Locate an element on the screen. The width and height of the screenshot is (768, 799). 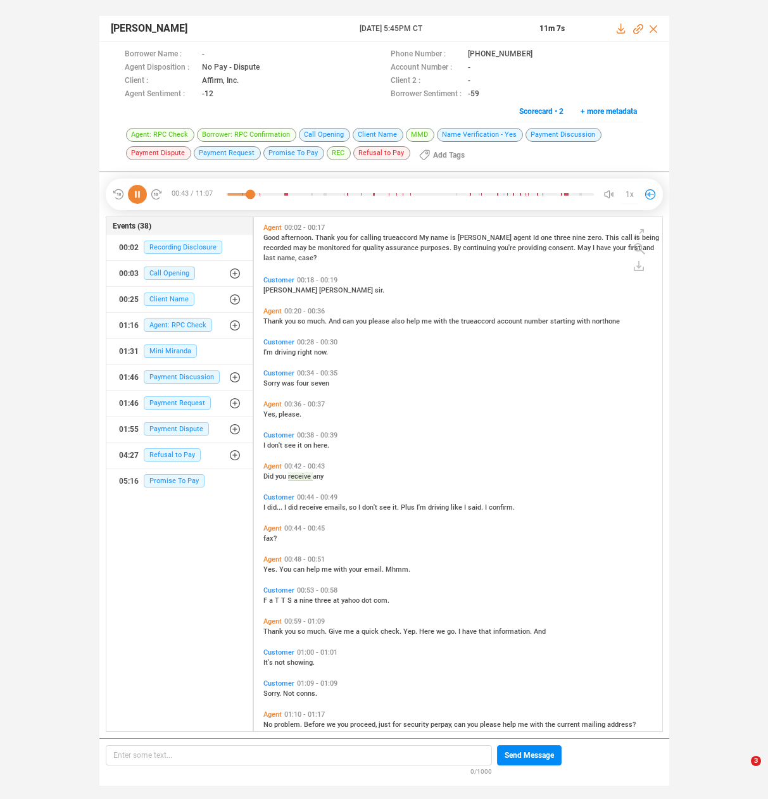
span: call is located at coordinates (627, 237).